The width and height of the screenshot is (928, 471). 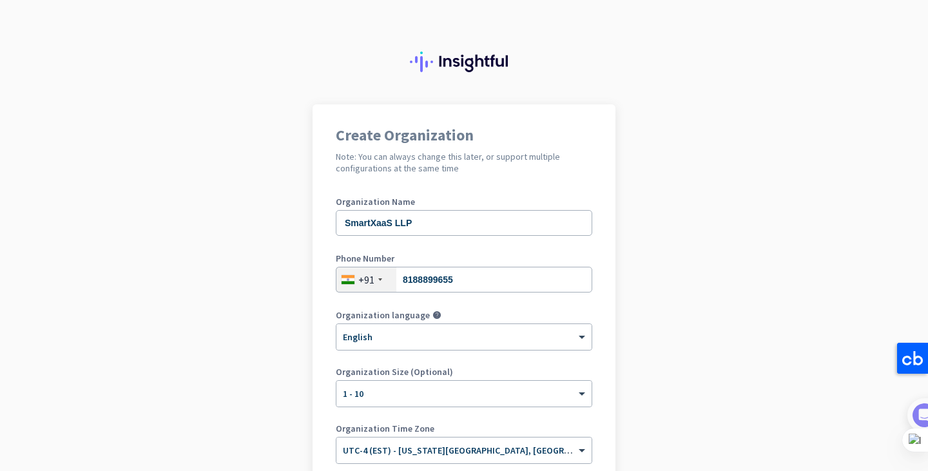 I want to click on label: Organization Time Zone, so click(x=464, y=429).